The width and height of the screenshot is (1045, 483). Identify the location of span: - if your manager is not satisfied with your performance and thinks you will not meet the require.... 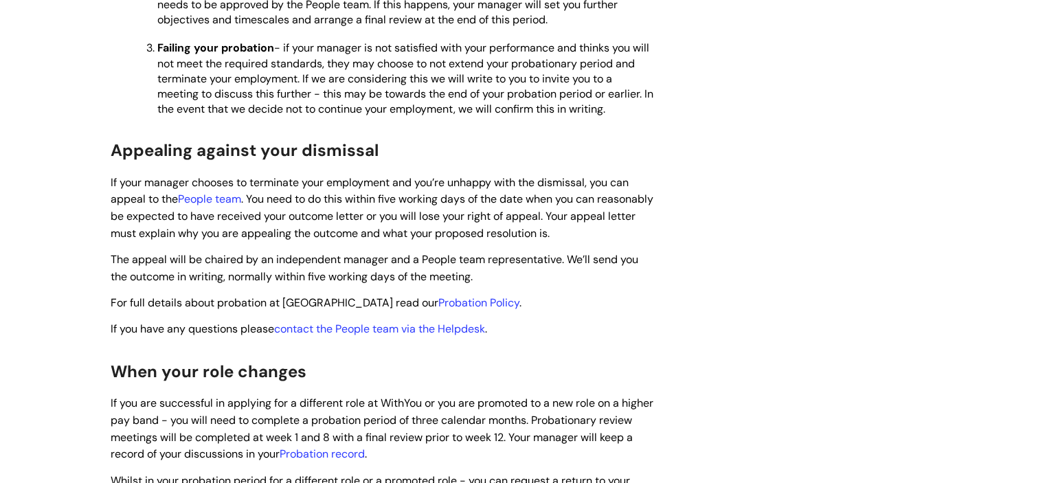
(405, 78).